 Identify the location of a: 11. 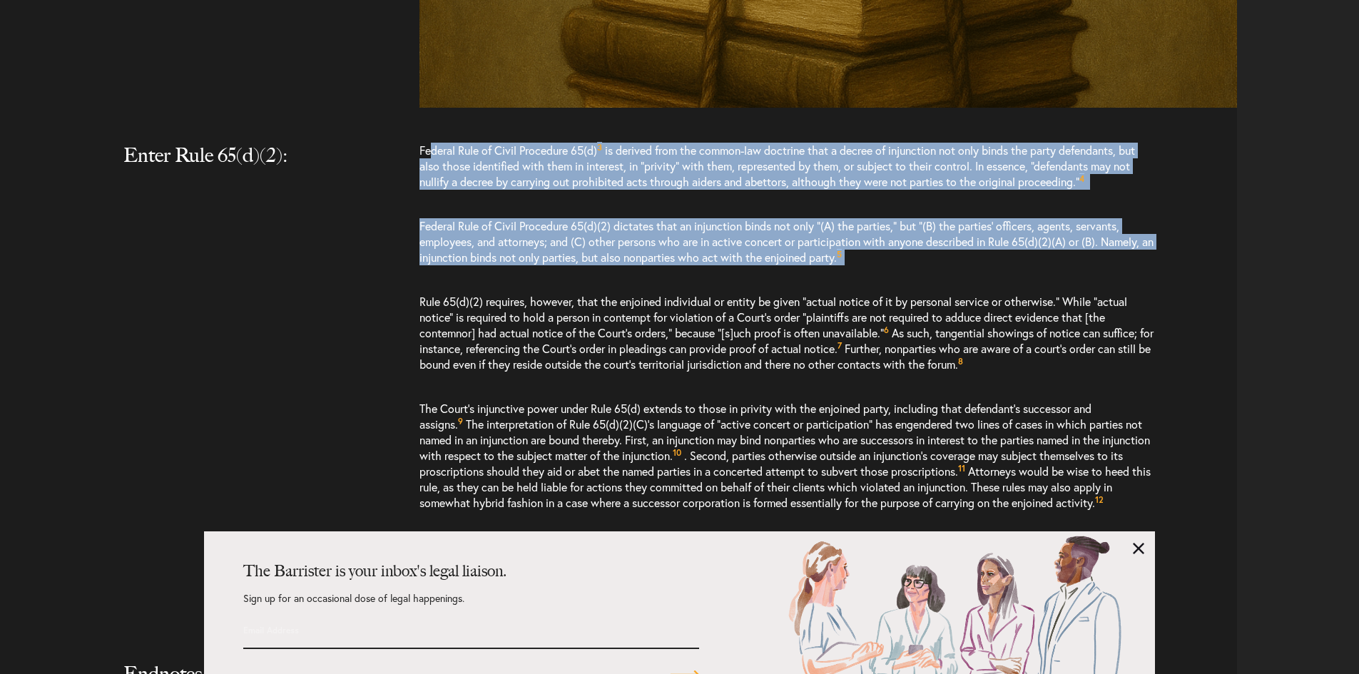
(962, 471).